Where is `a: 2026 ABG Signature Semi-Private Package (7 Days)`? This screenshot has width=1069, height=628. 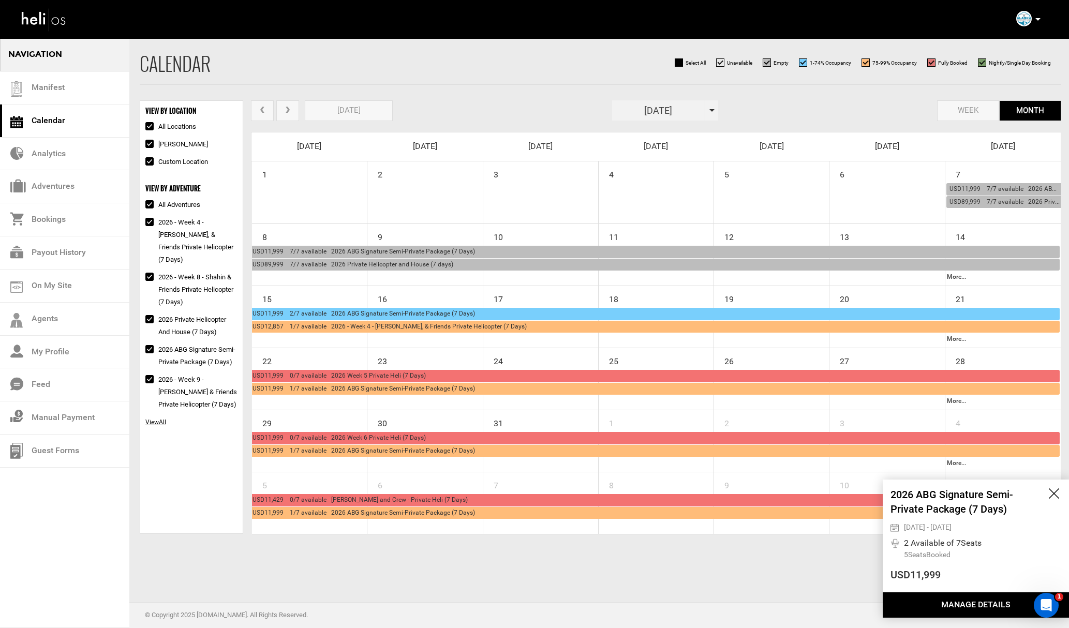
a: 2026 ABG Signature Semi-Private Package (7 Days) is located at coordinates (951, 502).